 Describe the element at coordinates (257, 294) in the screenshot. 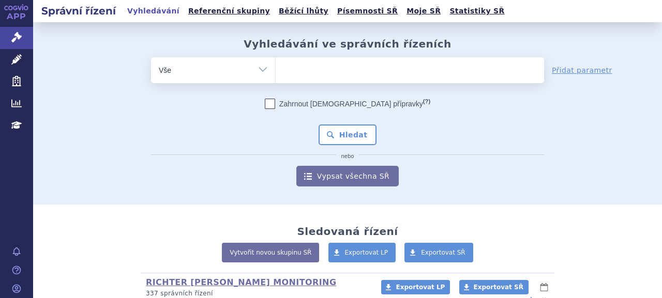

I see `p: 337 správních řízení` at that location.